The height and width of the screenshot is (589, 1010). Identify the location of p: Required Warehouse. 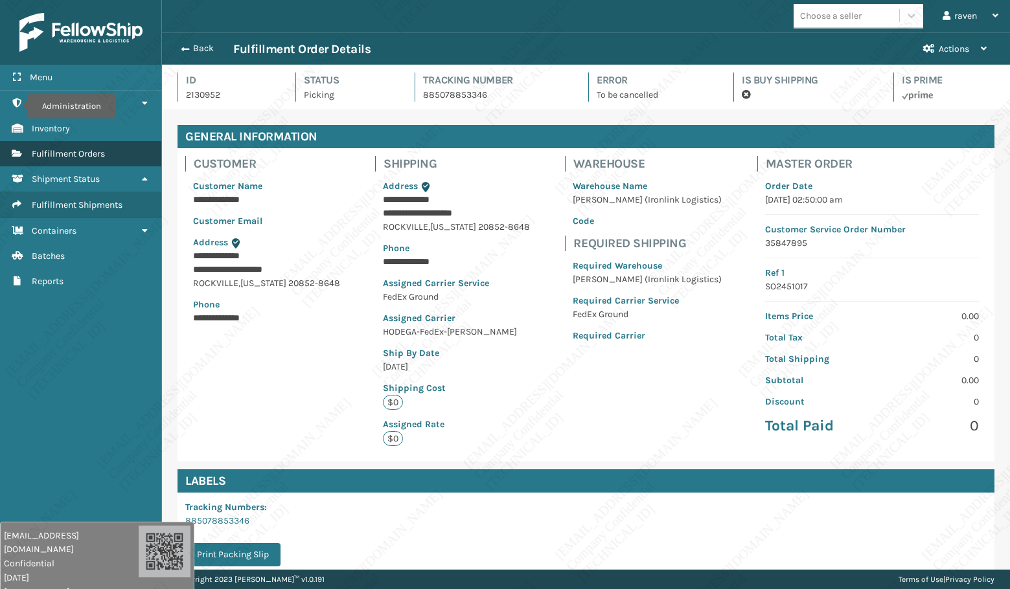
(647, 266).